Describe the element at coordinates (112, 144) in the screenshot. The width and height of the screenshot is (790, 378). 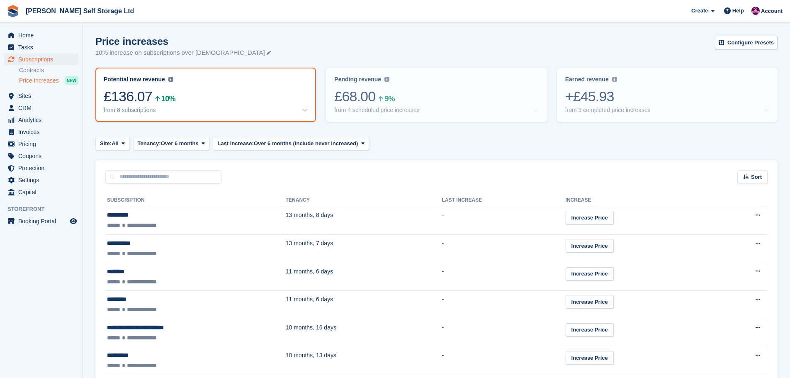
I see `button: Site: All` at that location.